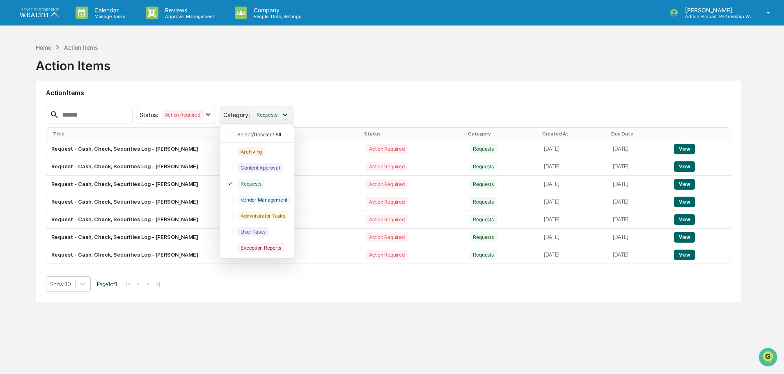 Image resolution: width=784 pixels, height=374 pixels. Describe the element at coordinates (205, 134) in the screenshot. I see `div: Title` at that location.